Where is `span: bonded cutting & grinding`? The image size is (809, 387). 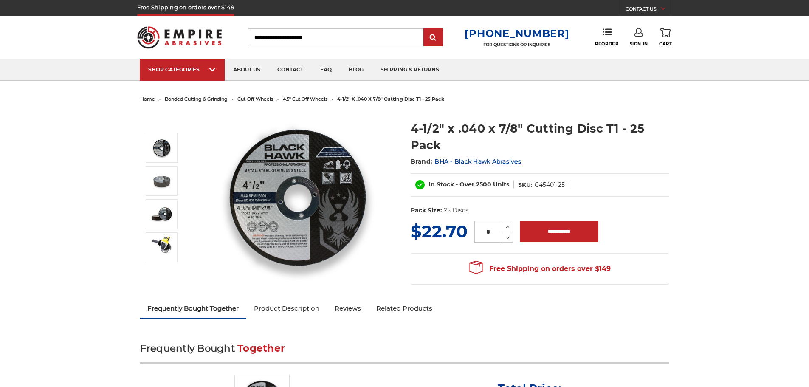
span: bonded cutting & grinding is located at coordinates (196, 99).